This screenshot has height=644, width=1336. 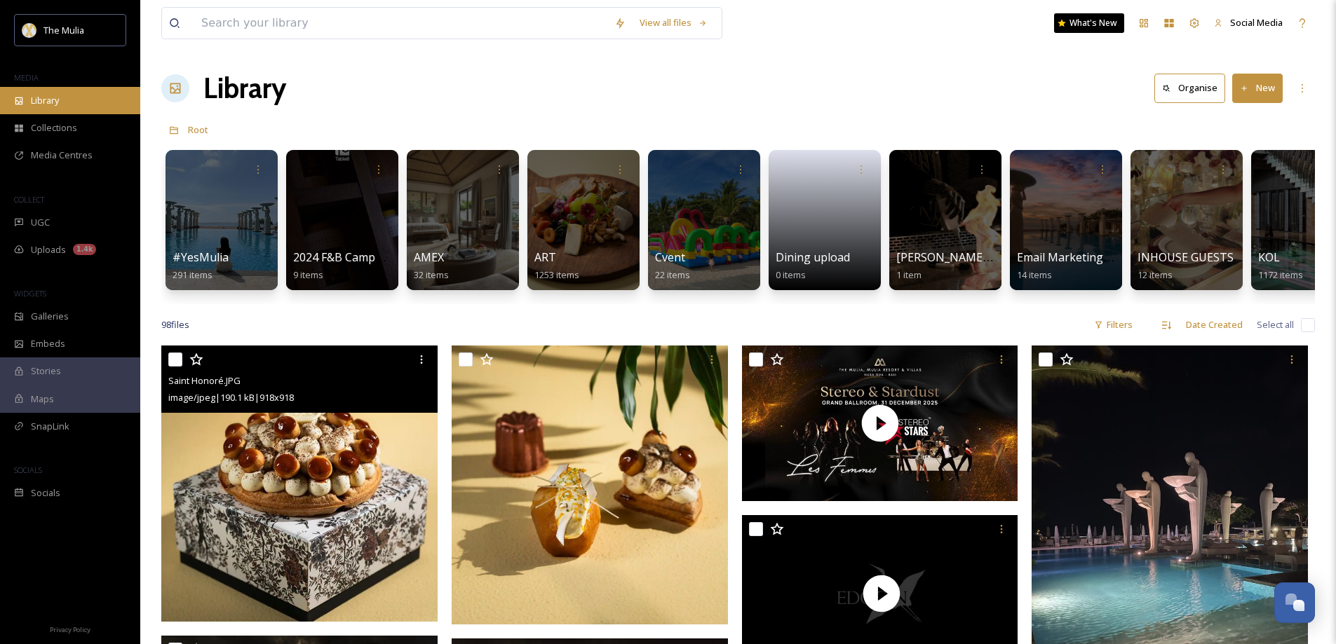 What do you see at coordinates (1280, 266) in the screenshot?
I see `a: KOL1172 items` at bounding box center [1280, 266].